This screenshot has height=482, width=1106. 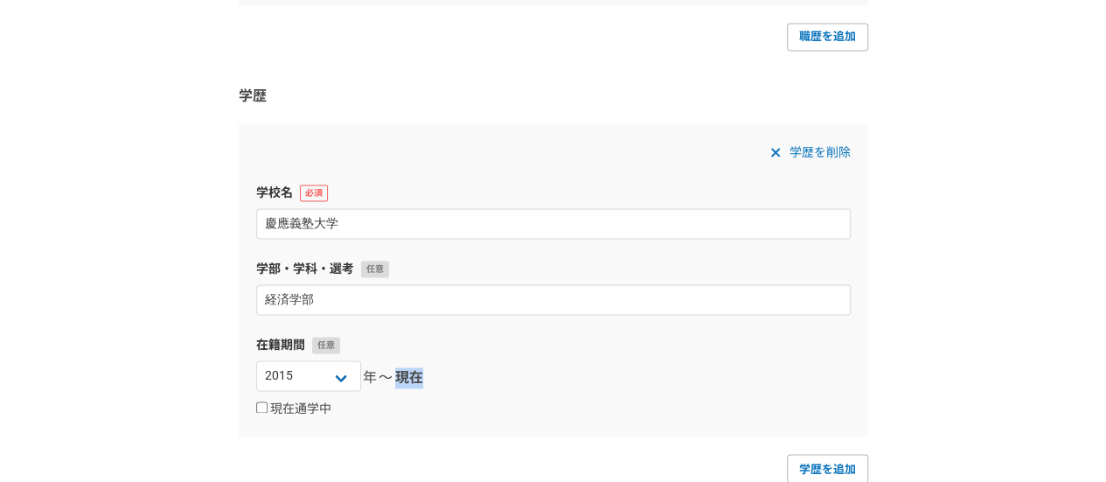 I want to click on span: 学歴を削除, so click(x=820, y=152).